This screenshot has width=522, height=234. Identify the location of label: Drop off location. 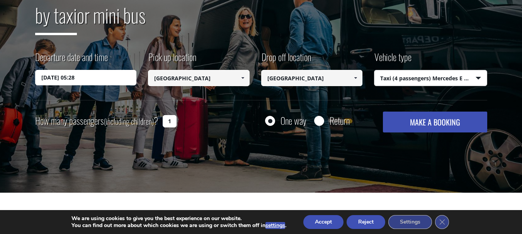
(286, 60).